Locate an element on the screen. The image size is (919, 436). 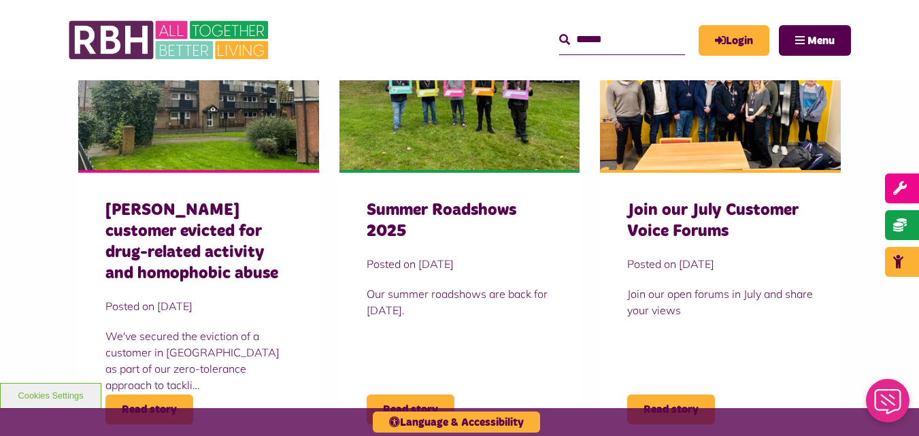
div: Close Web Assistant is located at coordinates (30, 26).